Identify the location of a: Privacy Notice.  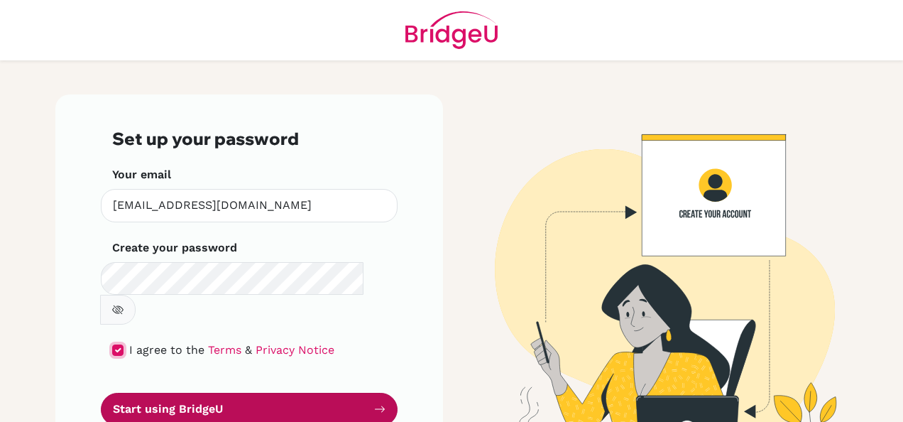
(295, 349).